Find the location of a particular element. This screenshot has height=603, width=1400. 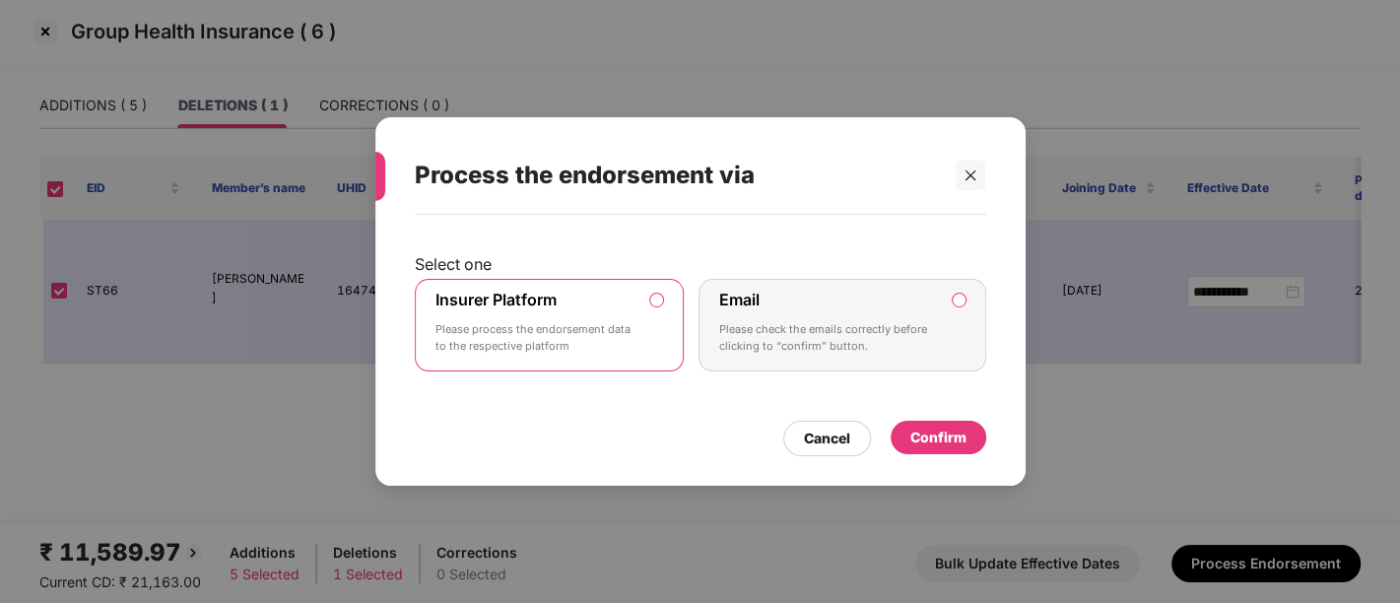

div: Cancel is located at coordinates (827, 438).